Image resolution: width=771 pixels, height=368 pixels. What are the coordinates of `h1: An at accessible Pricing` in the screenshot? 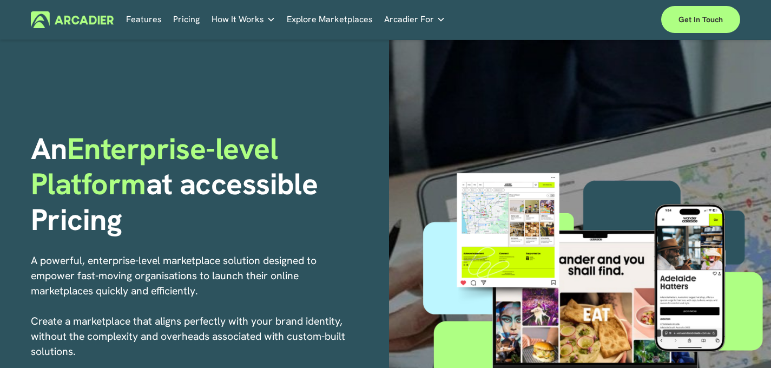 It's located at (206, 184).